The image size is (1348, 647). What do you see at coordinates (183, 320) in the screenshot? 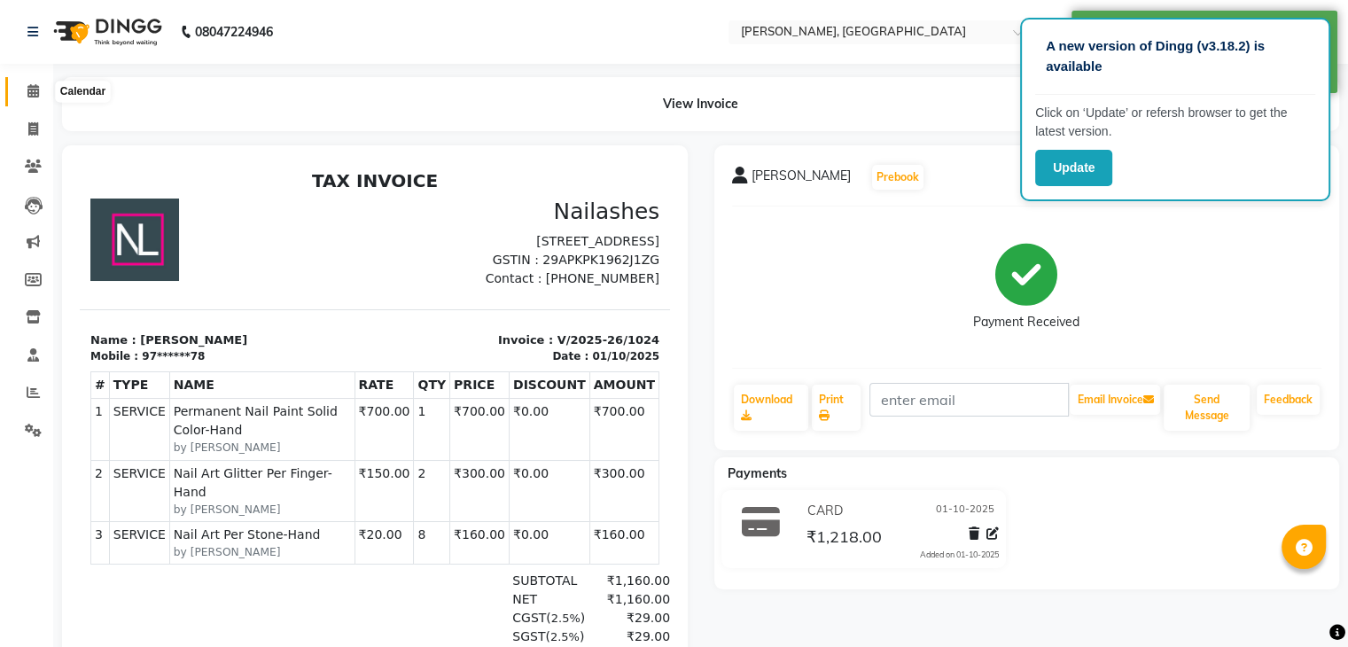
I see `span: Nail Art Glitter Per Finger-Hand` at bounding box center [183, 320].